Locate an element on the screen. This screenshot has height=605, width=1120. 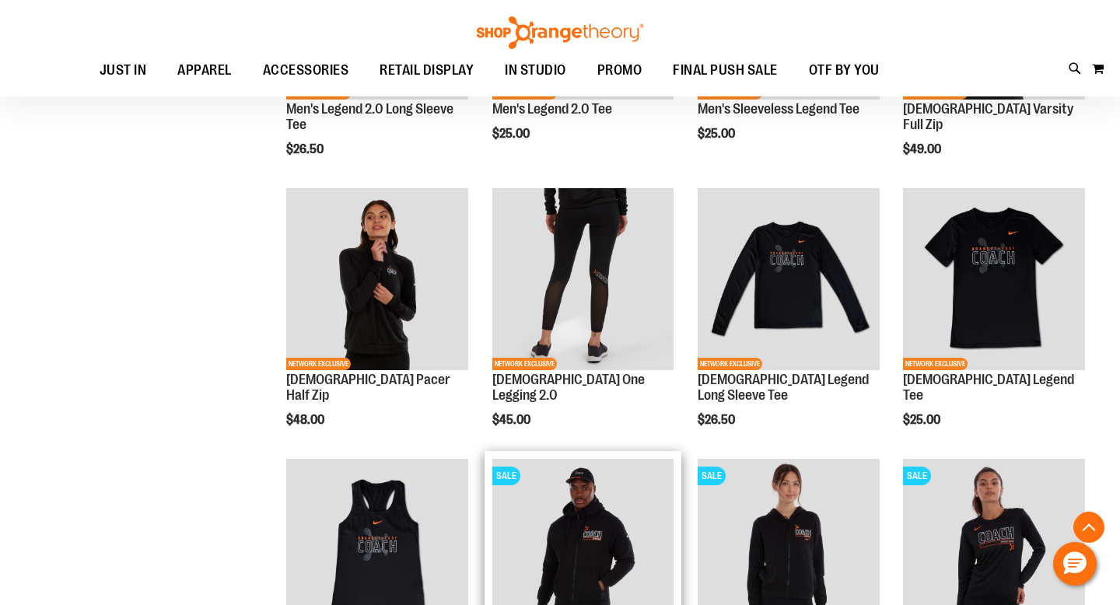
span: FINAL PUSH SALE is located at coordinates (725, 70).